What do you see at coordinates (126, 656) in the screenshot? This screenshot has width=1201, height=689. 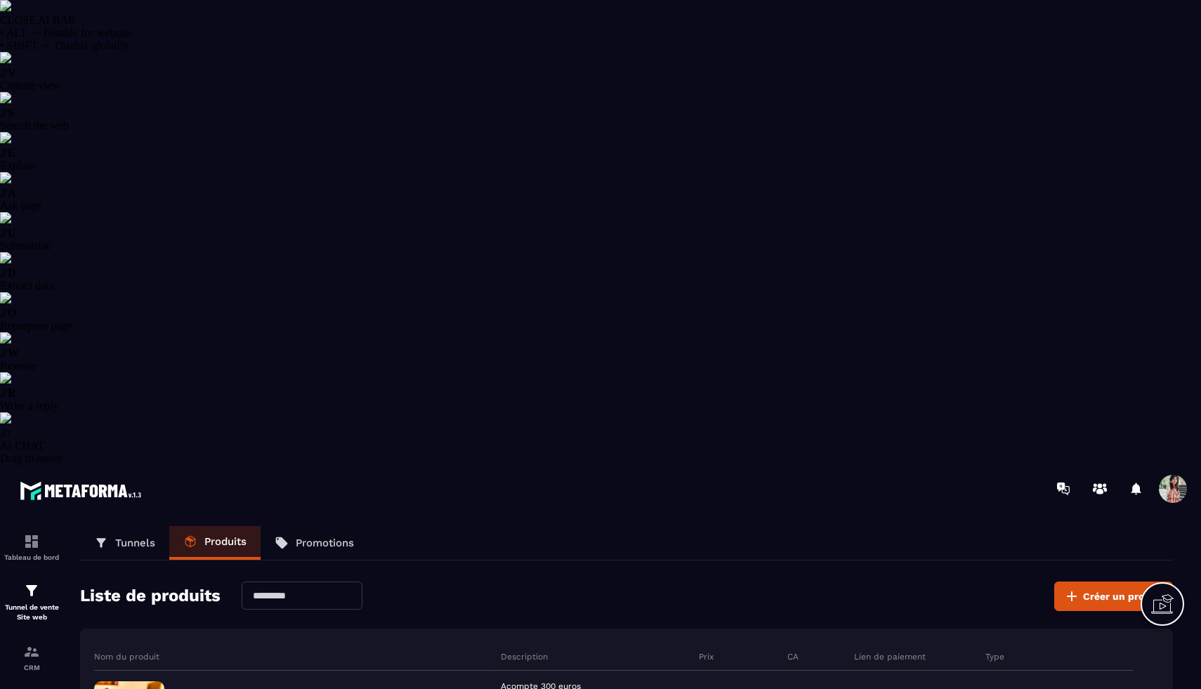 I see `p: Nom du produit` at bounding box center [126, 656].